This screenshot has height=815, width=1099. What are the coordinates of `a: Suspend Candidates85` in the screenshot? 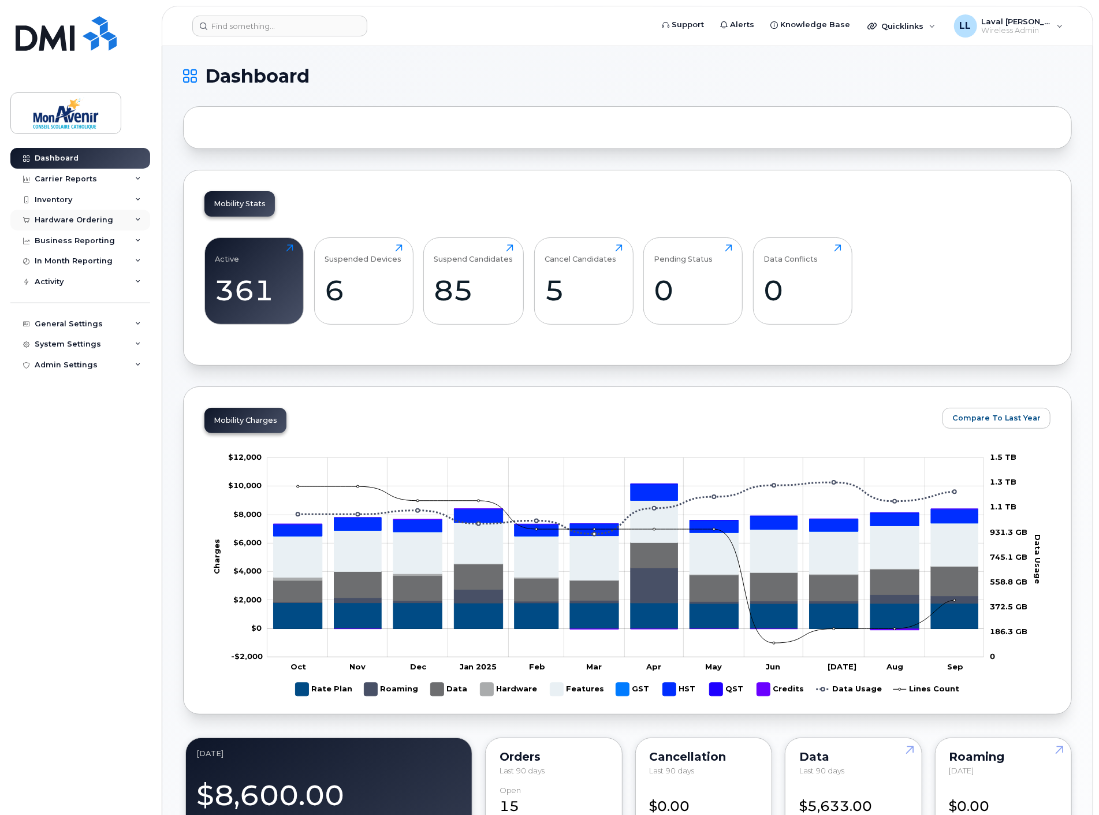 It's located at (473, 281).